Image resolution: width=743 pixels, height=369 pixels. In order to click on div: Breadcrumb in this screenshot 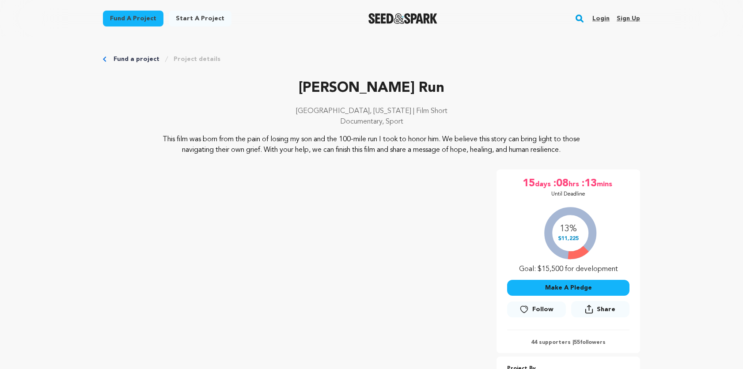, I will do `click(371, 59)`.